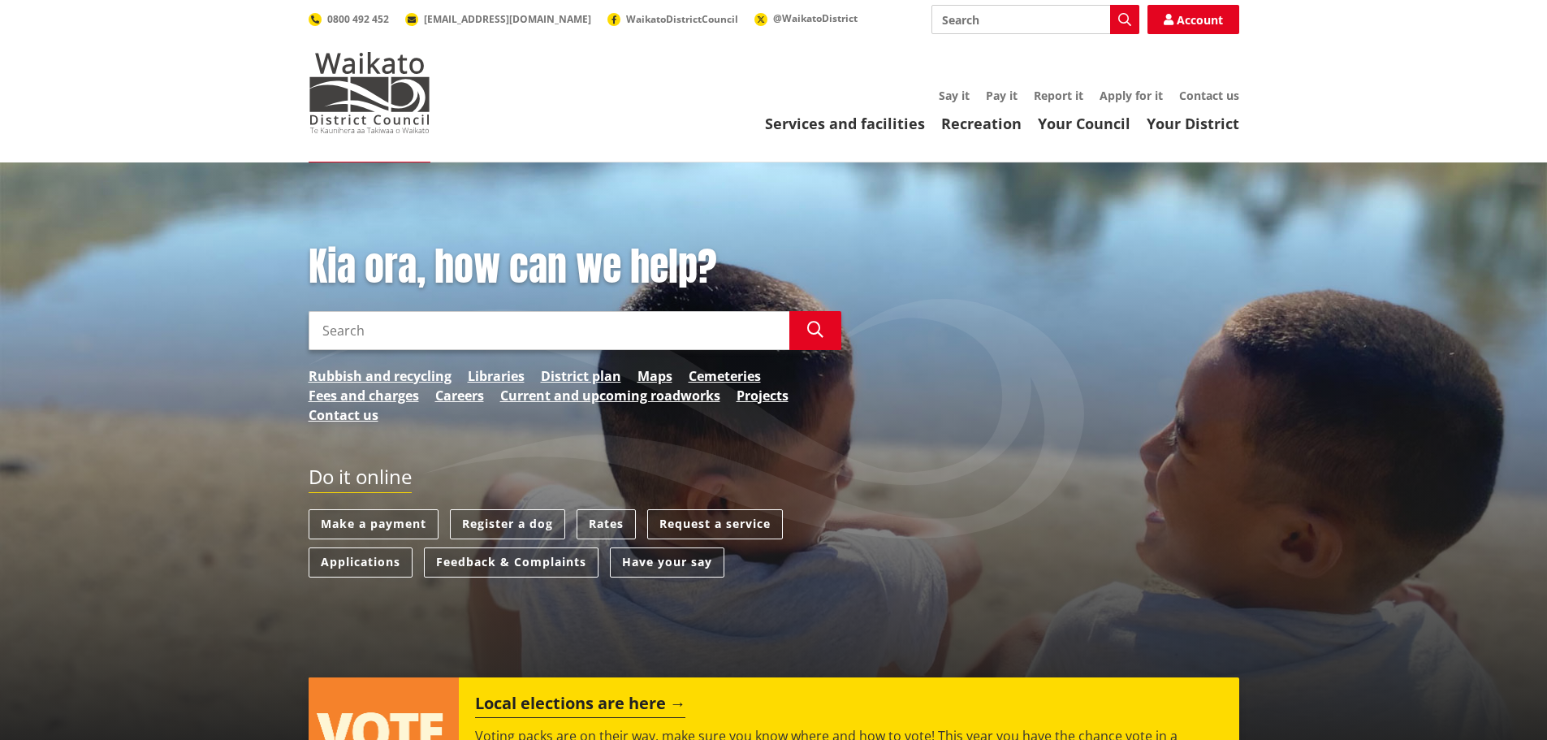  Describe the element at coordinates (1058, 95) in the screenshot. I see `a: Report it` at that location.